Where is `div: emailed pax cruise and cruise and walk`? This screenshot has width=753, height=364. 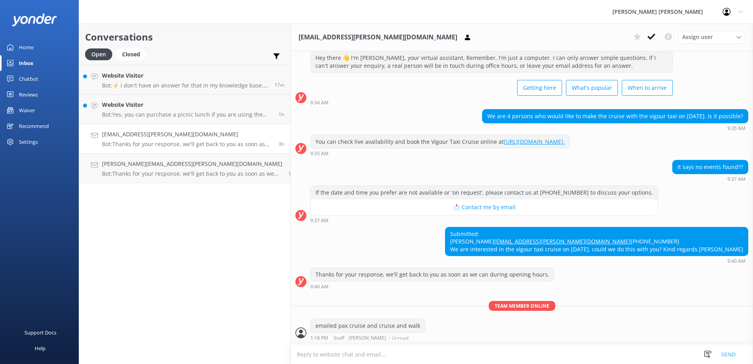
div: emailed pax cruise and cruise and walk is located at coordinates (368, 326).